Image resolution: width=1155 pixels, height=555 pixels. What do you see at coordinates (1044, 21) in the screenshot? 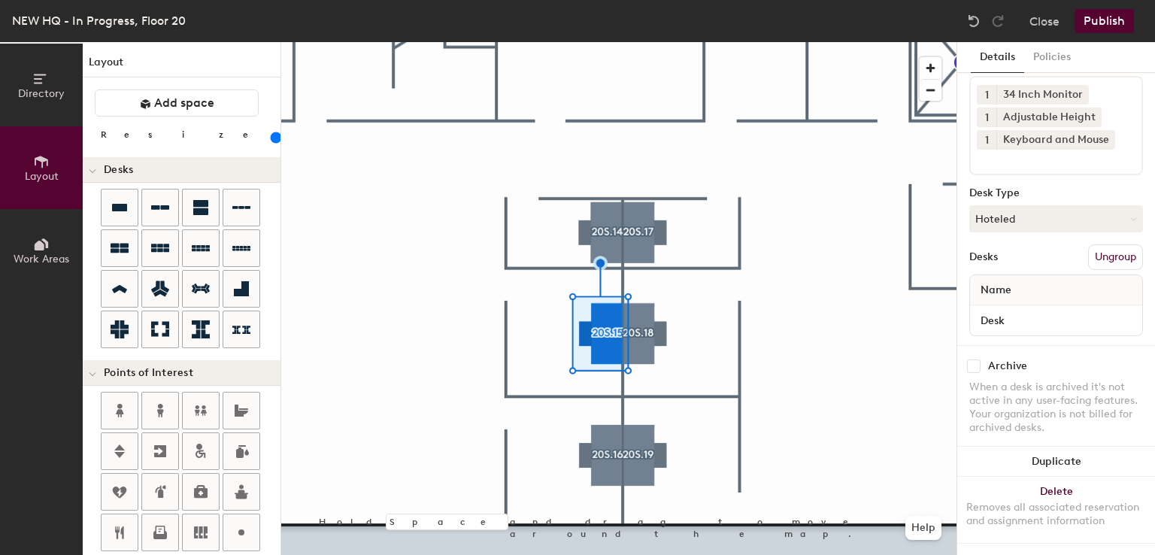
I see `button: Close` at bounding box center [1044, 21].